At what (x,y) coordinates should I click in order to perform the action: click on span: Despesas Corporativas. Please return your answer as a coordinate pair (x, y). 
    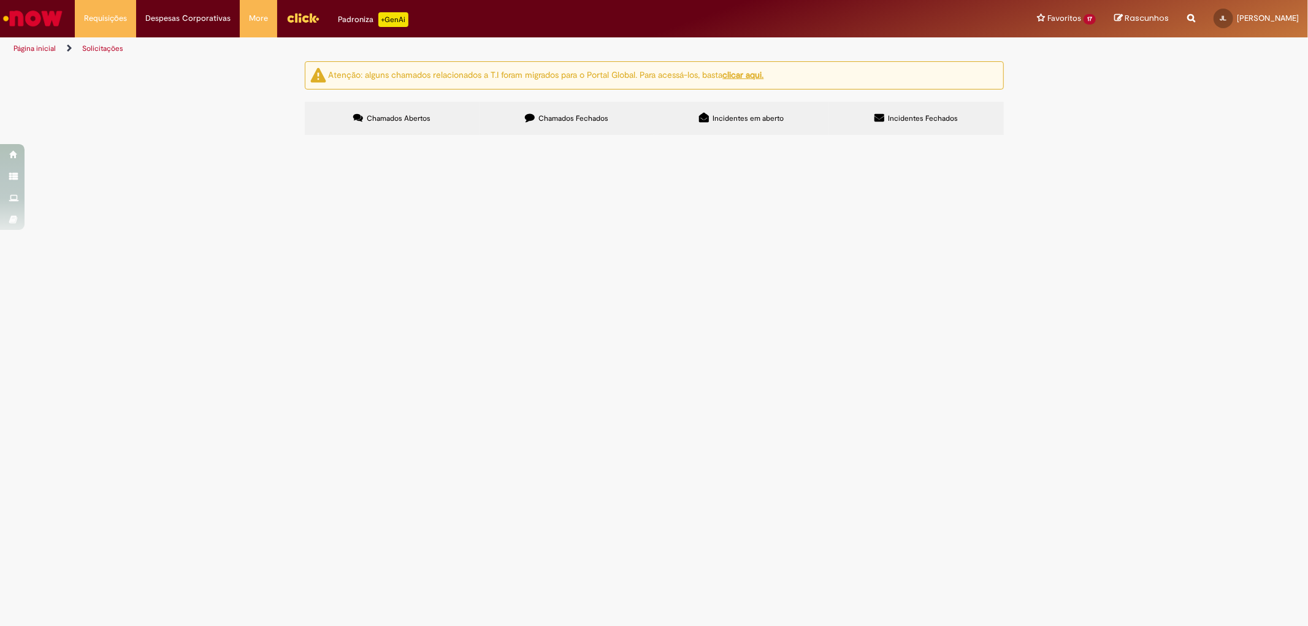
    Looking at the image, I should click on (188, 18).